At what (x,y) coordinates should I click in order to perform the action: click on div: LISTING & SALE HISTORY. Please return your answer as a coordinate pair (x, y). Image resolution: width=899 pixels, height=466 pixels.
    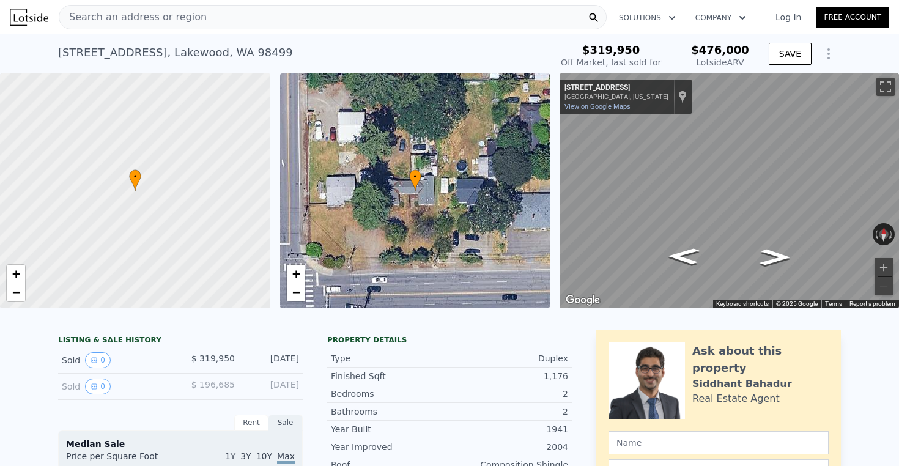
    Looking at the image, I should click on (180, 341).